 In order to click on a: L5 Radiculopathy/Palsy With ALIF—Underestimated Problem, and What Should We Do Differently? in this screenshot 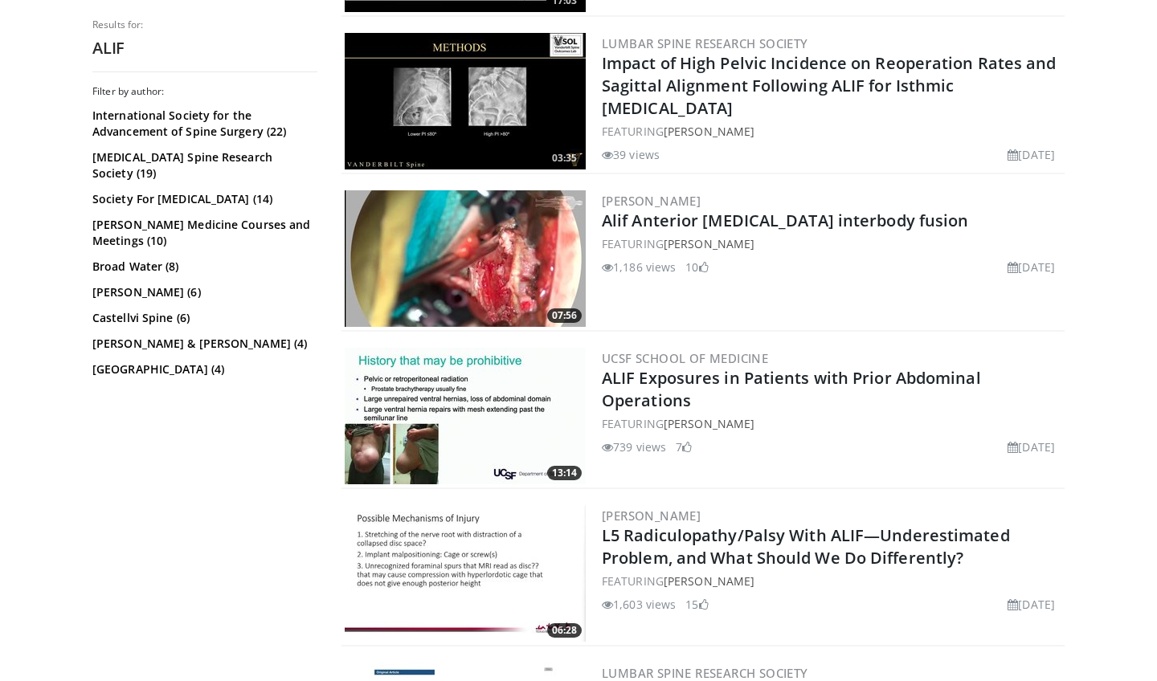, I will do `click(806, 546)`.